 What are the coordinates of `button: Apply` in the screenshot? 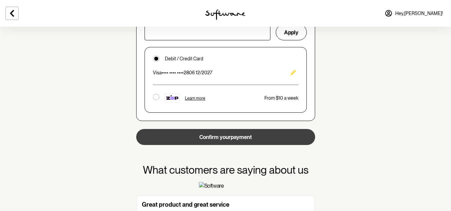 It's located at (291, 32).